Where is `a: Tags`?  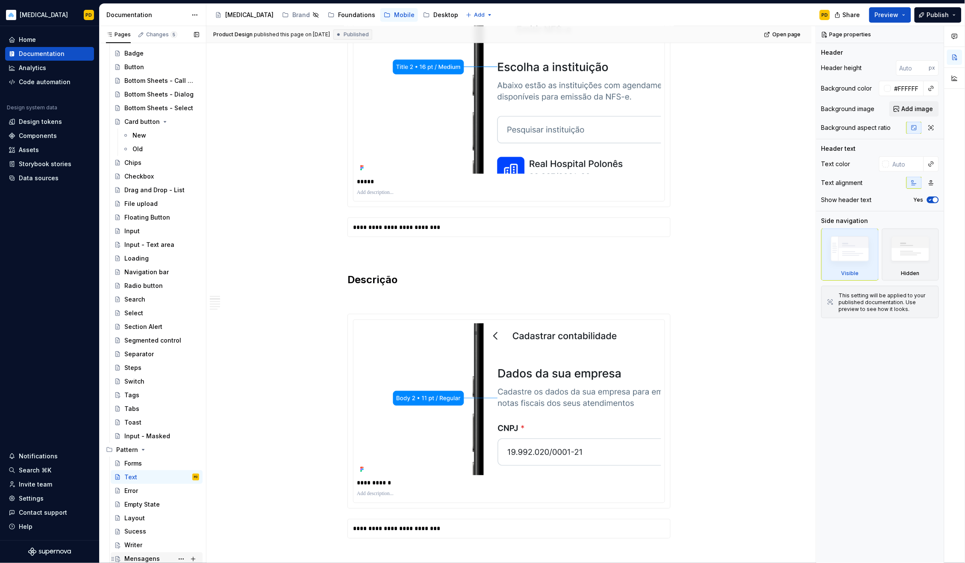
a: Tags is located at coordinates (156, 395).